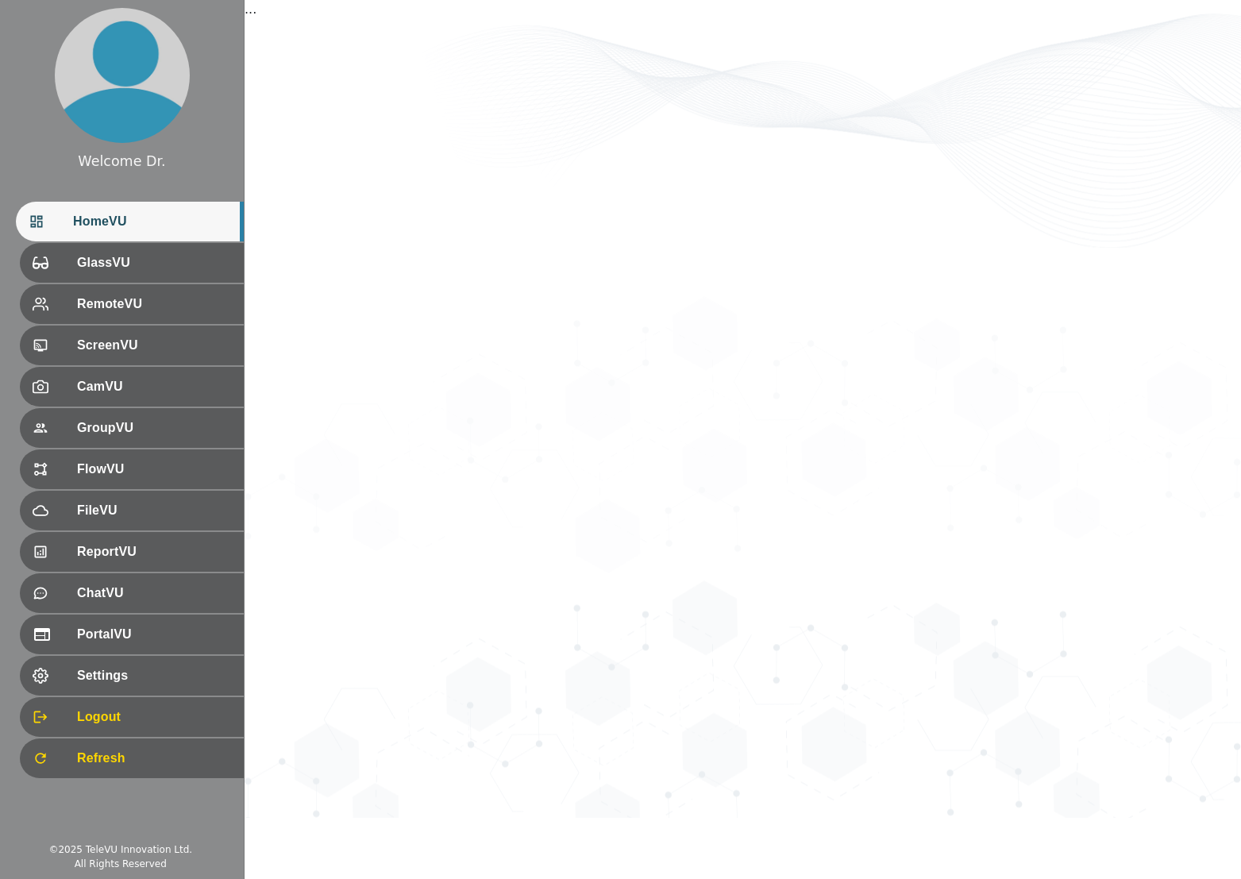 The image size is (1241, 879). Describe the element at coordinates (154, 469) in the screenshot. I see `span: FlowVU` at that location.